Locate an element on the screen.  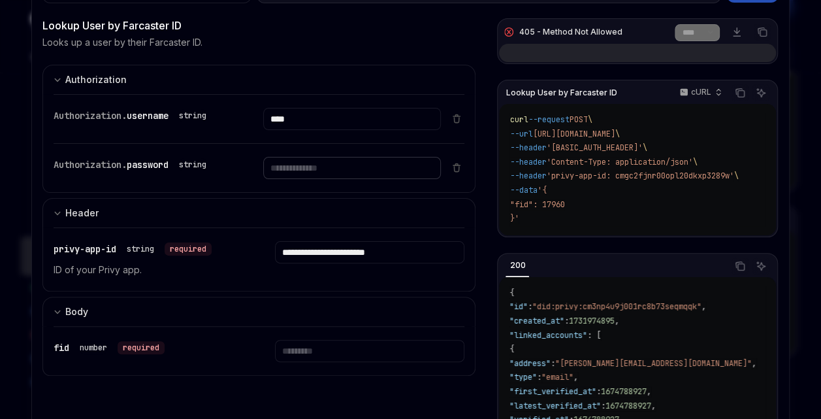
span: username is located at coordinates (148, 116).